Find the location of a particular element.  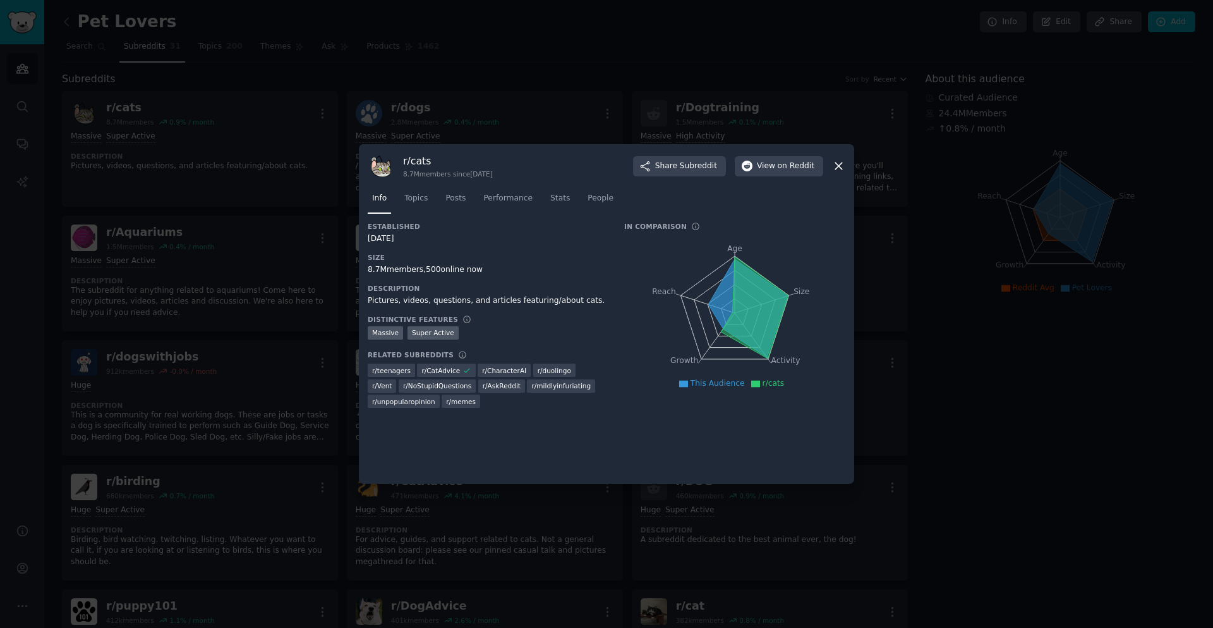

span: This Audience is located at coordinates (718, 383).